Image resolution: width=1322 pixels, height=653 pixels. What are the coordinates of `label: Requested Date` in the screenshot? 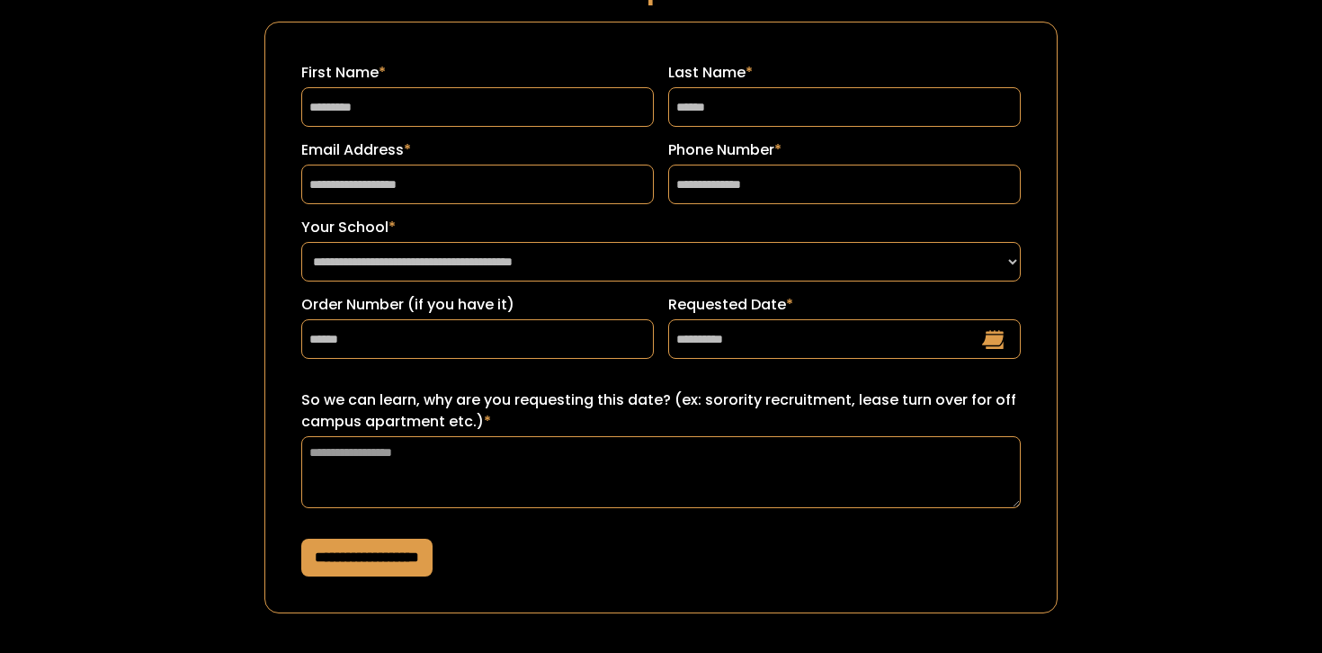 It's located at (845, 305).